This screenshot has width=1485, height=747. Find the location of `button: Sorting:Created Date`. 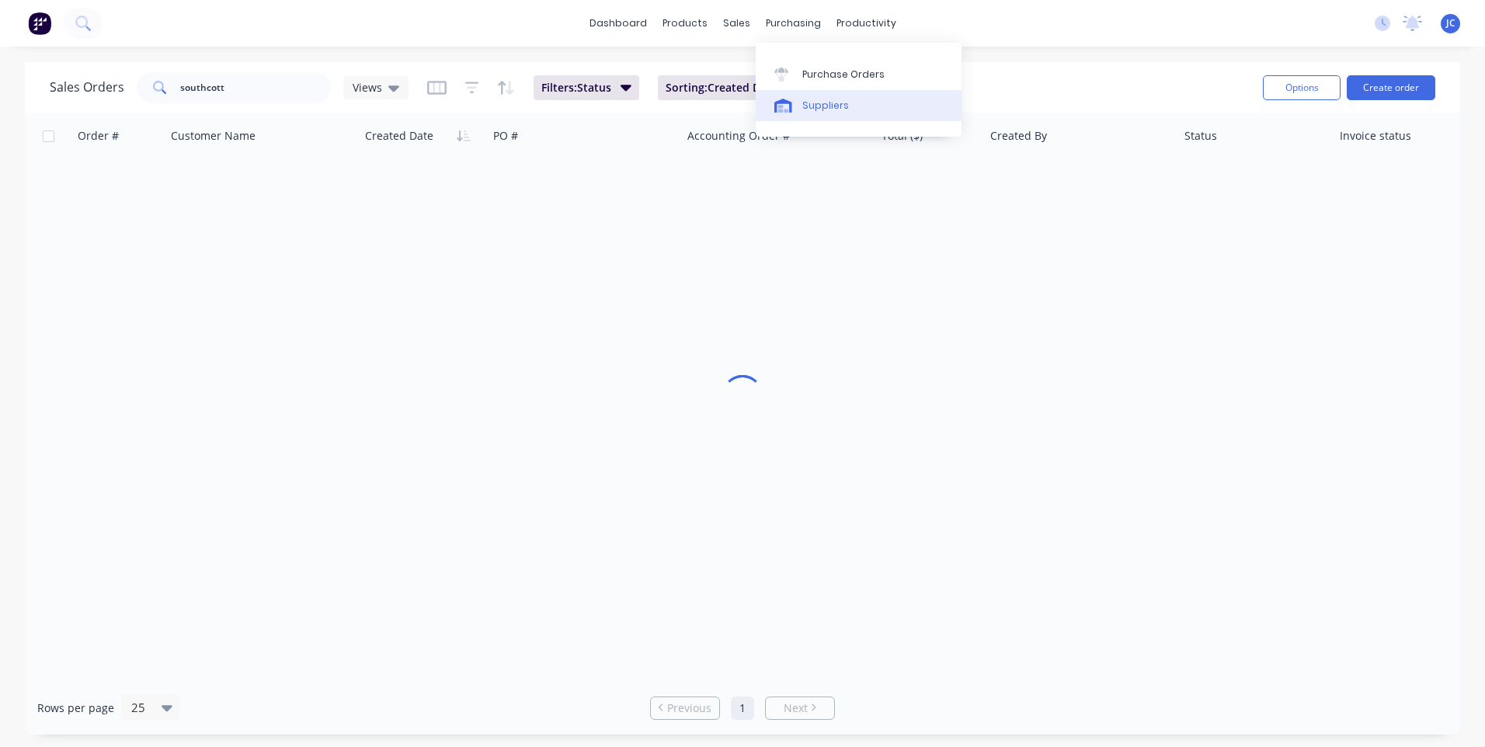

button: Sorting:Created Date is located at coordinates (732, 88).